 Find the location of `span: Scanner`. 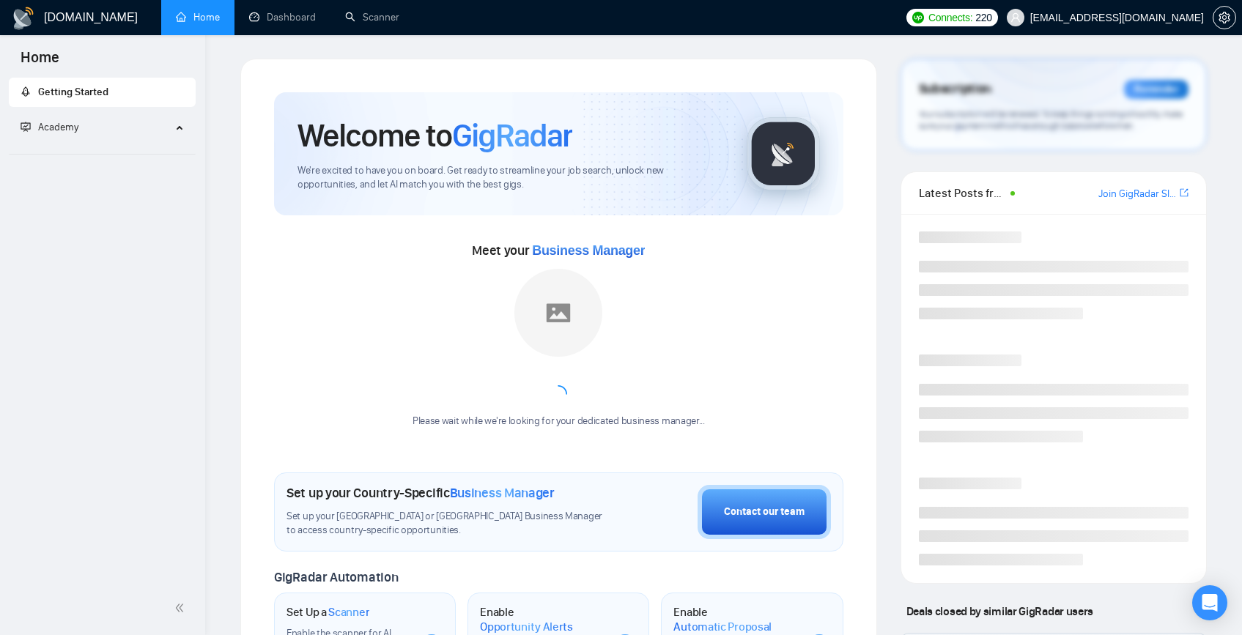

span: Scanner is located at coordinates (349, 612).